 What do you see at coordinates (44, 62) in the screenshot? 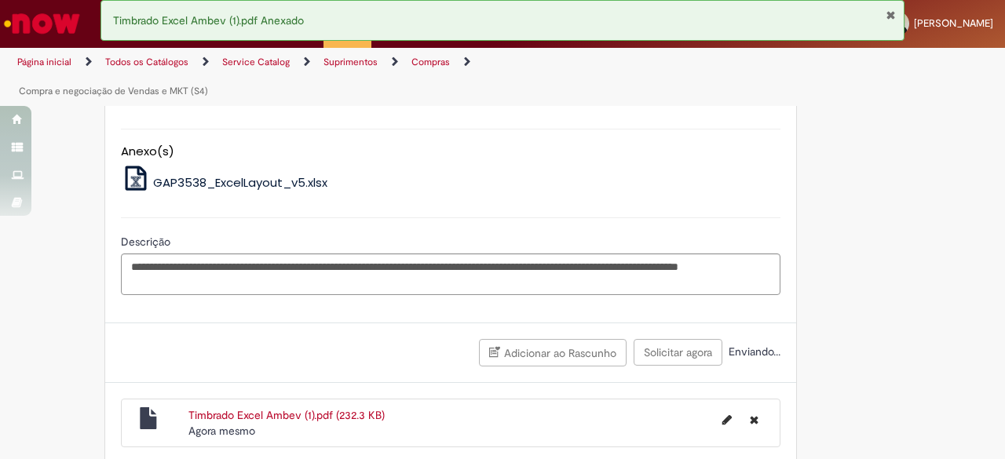
I see `a: Página inicial` at bounding box center [44, 62].